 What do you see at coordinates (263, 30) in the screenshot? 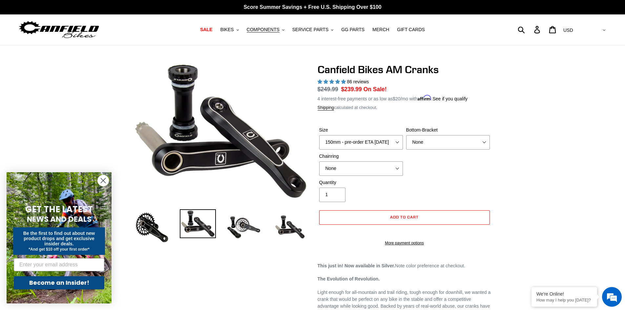
I see `span: COMPONENTS` at bounding box center [263, 30].